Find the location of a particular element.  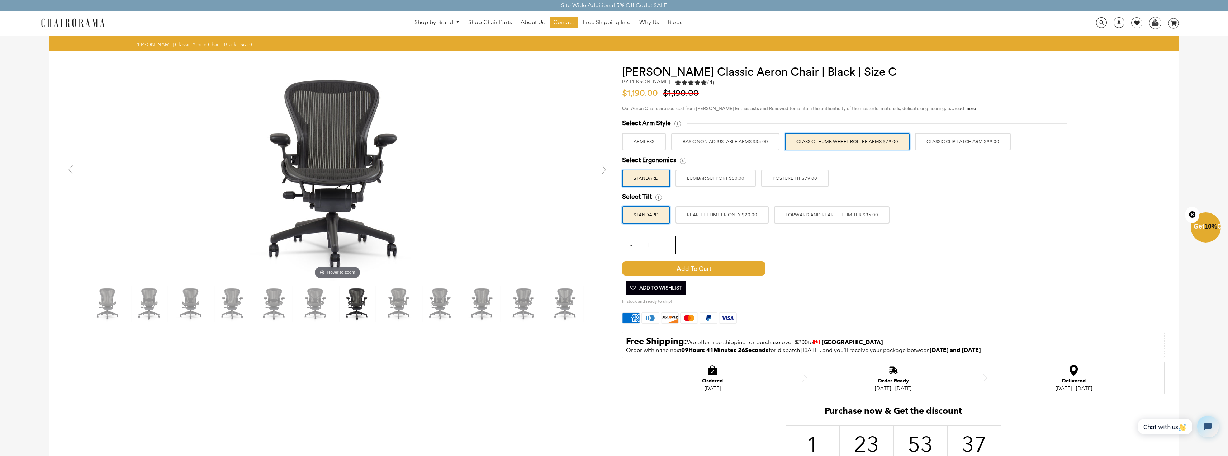

h2: Purchase now & Get the discount is located at coordinates (893, 412).